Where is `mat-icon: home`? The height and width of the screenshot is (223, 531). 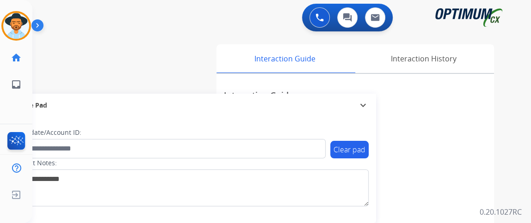 mat-icon: home is located at coordinates (16, 58).